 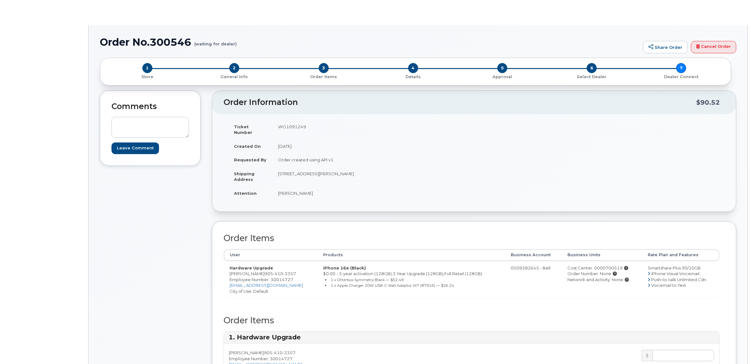 I want to click on a: 2 General Info, so click(x=234, y=76).